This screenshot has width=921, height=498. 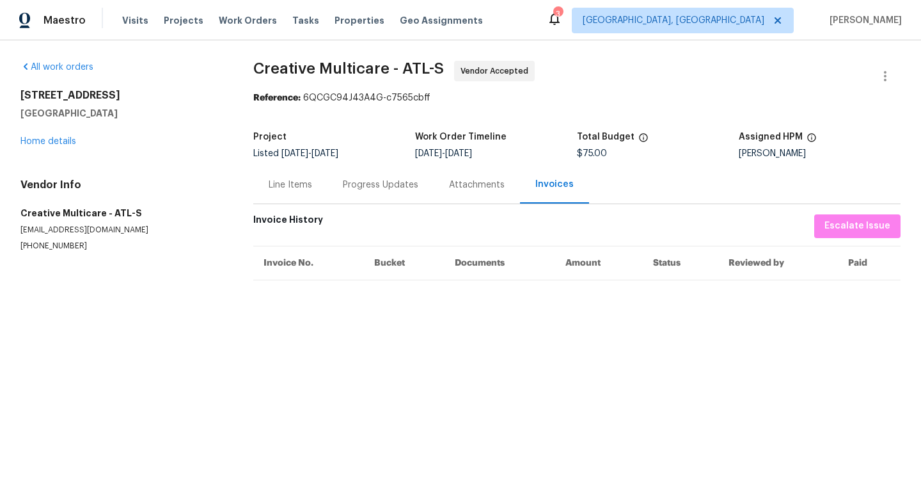 What do you see at coordinates (812, 141) in the screenshot?
I see `span: The hpm assigned to this work order.` at bounding box center [812, 141].